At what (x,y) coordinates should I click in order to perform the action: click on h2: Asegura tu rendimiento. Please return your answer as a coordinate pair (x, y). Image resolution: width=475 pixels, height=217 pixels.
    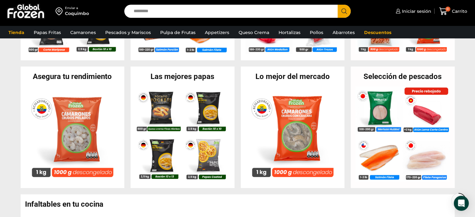
    Looking at the image, I should click on (72, 76).